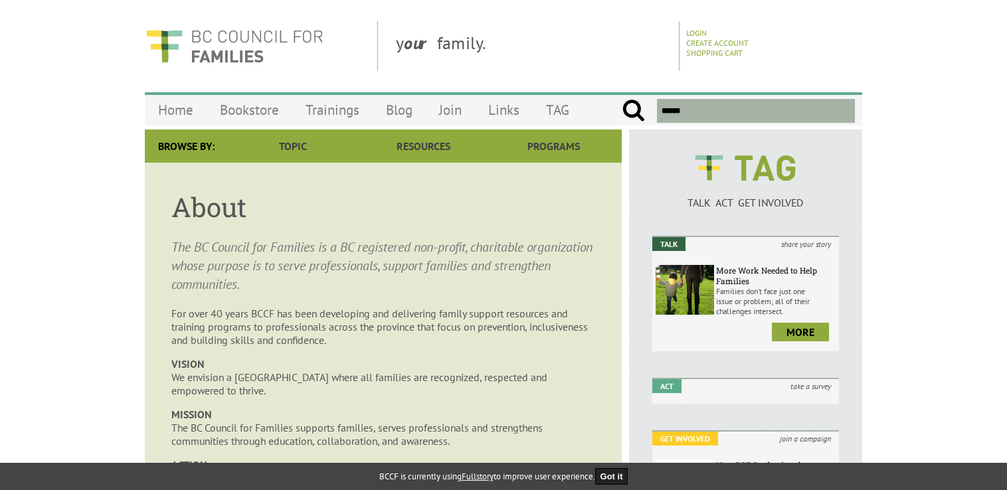 The width and height of the screenshot is (1007, 490). What do you see at coordinates (667, 386) in the screenshot?
I see `em: Act` at bounding box center [667, 386].